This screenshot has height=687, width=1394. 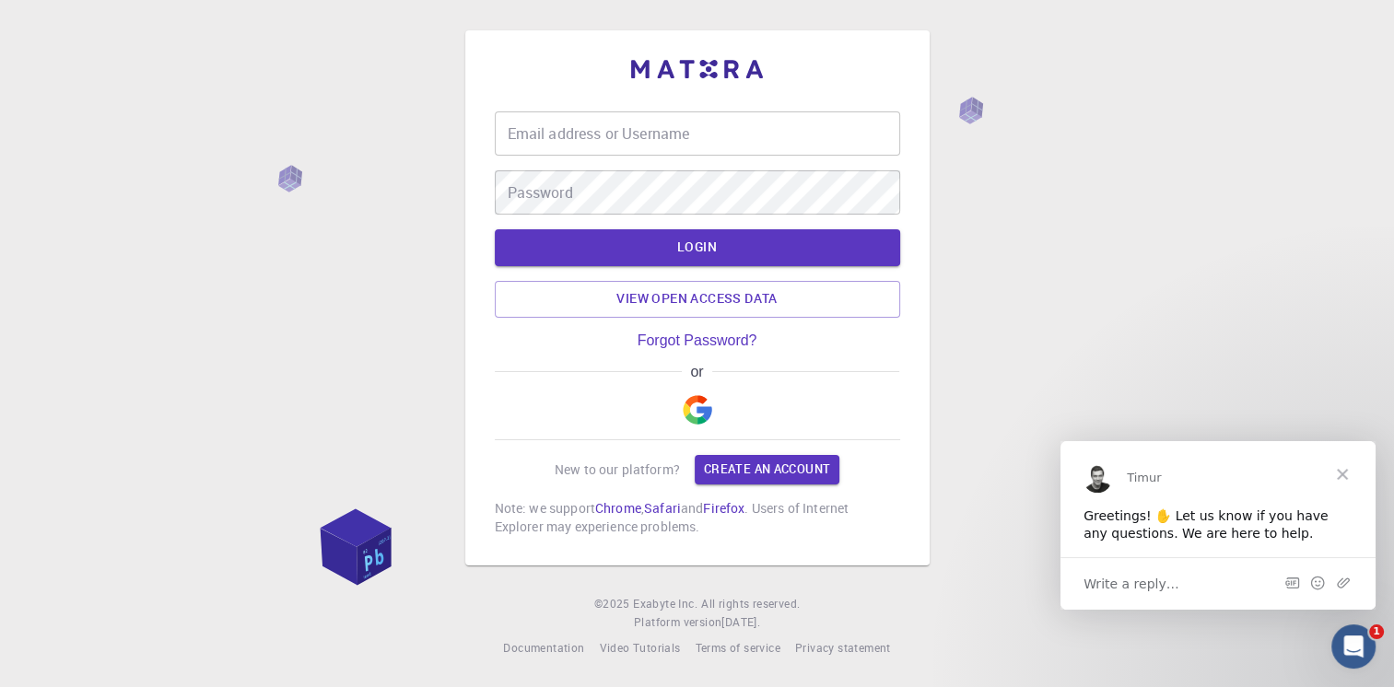 I want to click on a: Forgot Password?, so click(x=697, y=341).